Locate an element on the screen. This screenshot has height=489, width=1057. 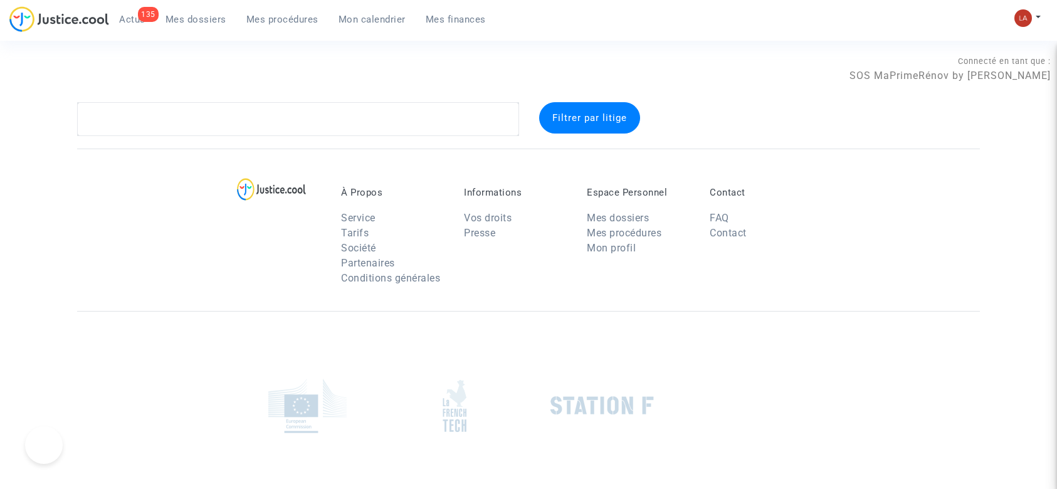
a: Partenaires is located at coordinates (368, 263).